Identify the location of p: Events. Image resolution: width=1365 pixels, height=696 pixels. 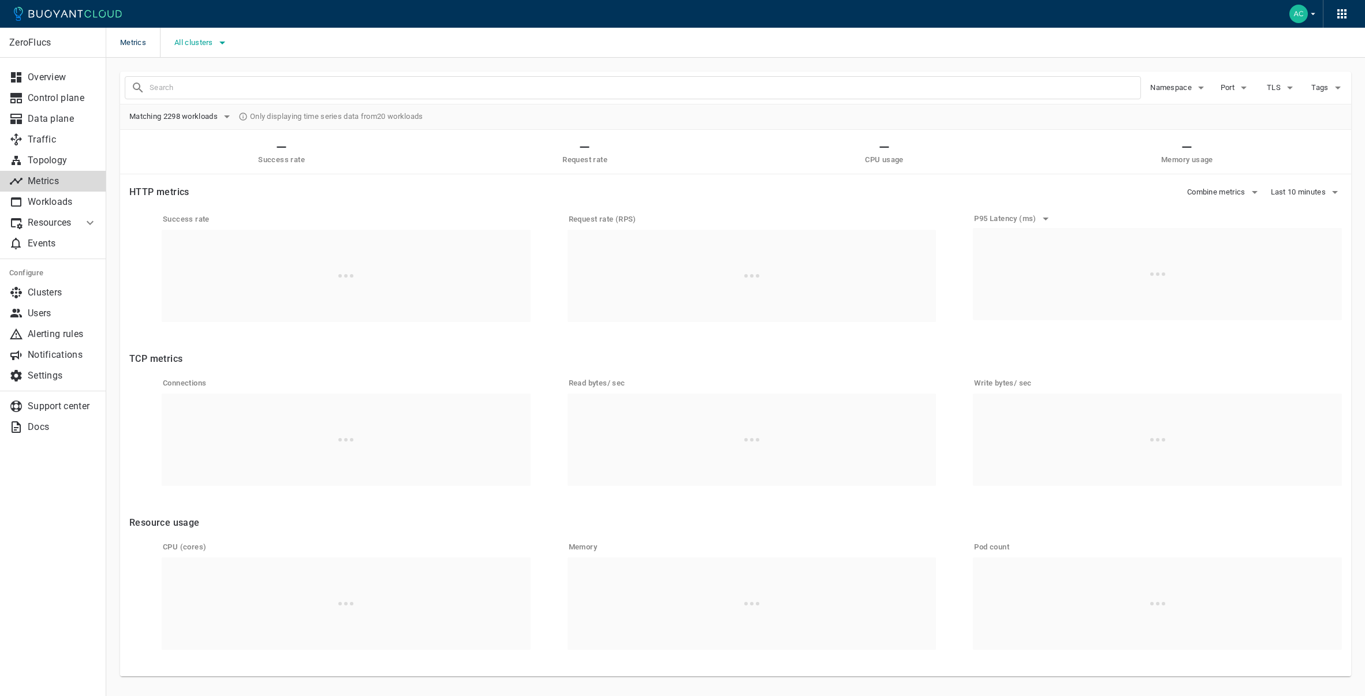
(62, 244).